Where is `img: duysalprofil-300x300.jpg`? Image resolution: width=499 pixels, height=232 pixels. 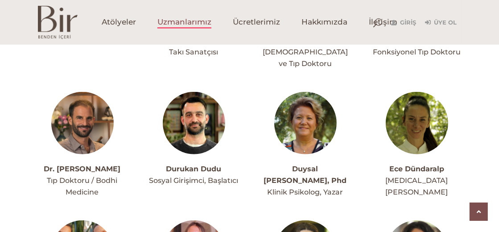
img: duysalprofil-300x300.jpg is located at coordinates (306, 123).